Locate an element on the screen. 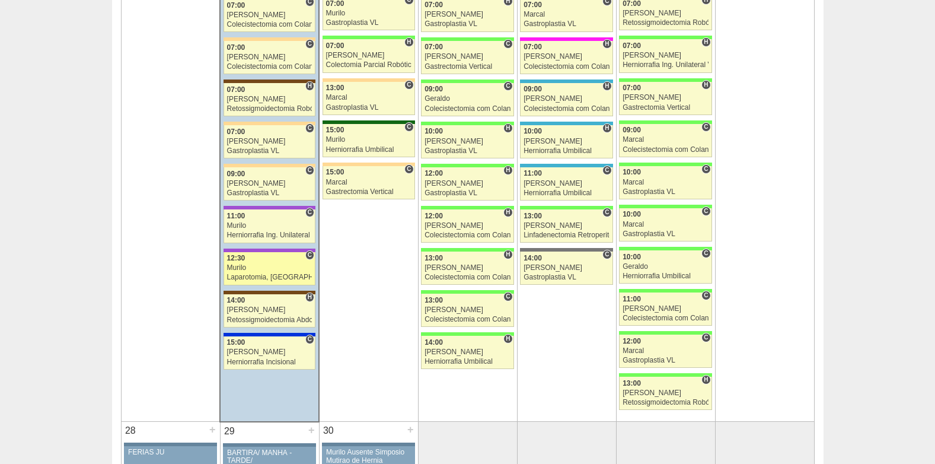 The image size is (935, 464). div: Herniorrafia Ing. Unilateral VL is located at coordinates (270, 235).